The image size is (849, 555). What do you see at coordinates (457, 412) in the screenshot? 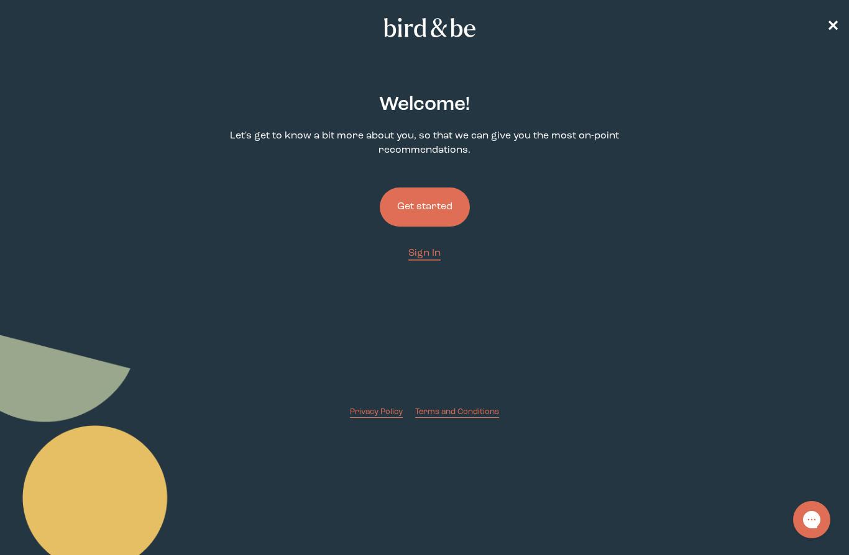
I see `span: Terms and Conditions` at bounding box center [457, 412].